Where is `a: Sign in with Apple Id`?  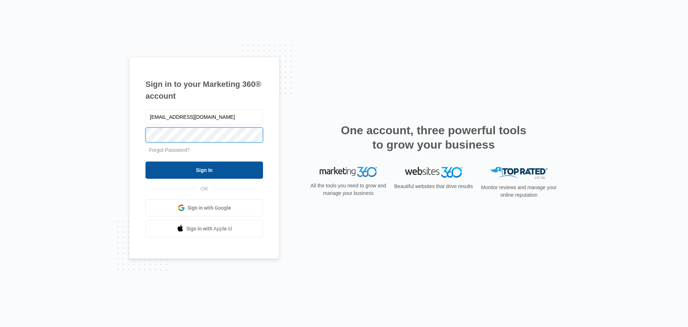 a: Sign in with Apple Id is located at coordinates (204, 228).